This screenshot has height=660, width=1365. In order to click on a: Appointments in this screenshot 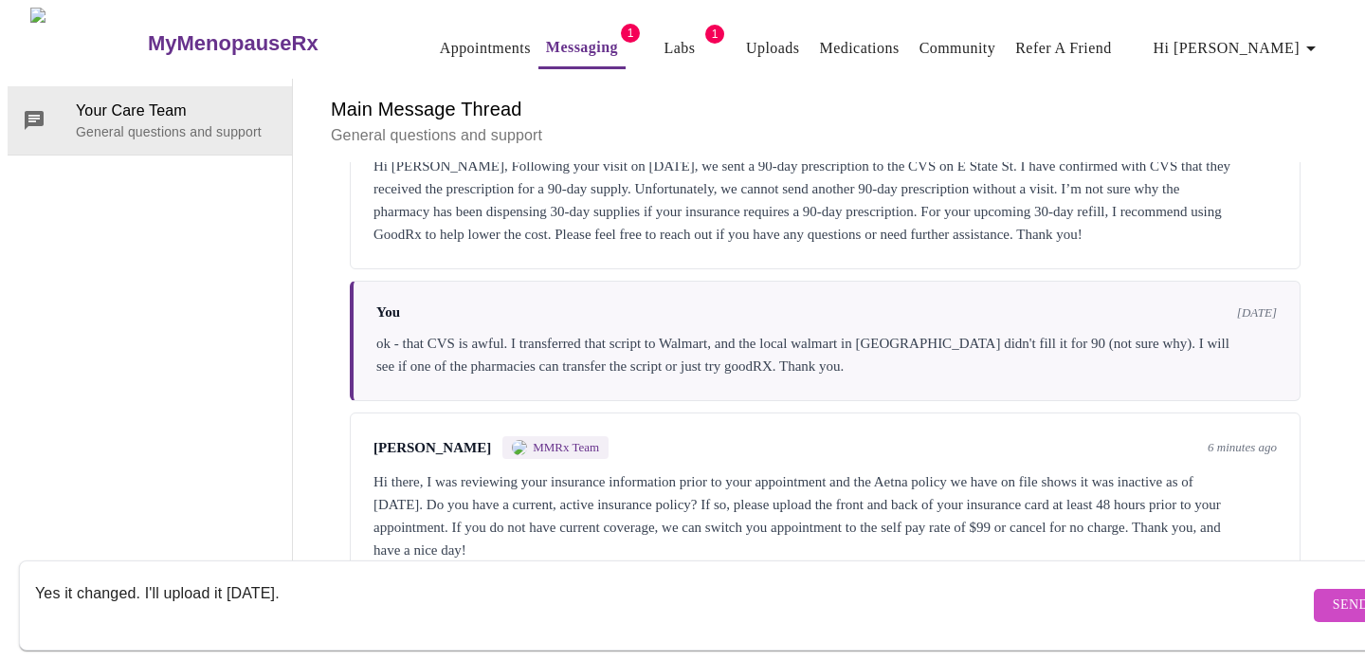, I will do `click(485, 48)`.